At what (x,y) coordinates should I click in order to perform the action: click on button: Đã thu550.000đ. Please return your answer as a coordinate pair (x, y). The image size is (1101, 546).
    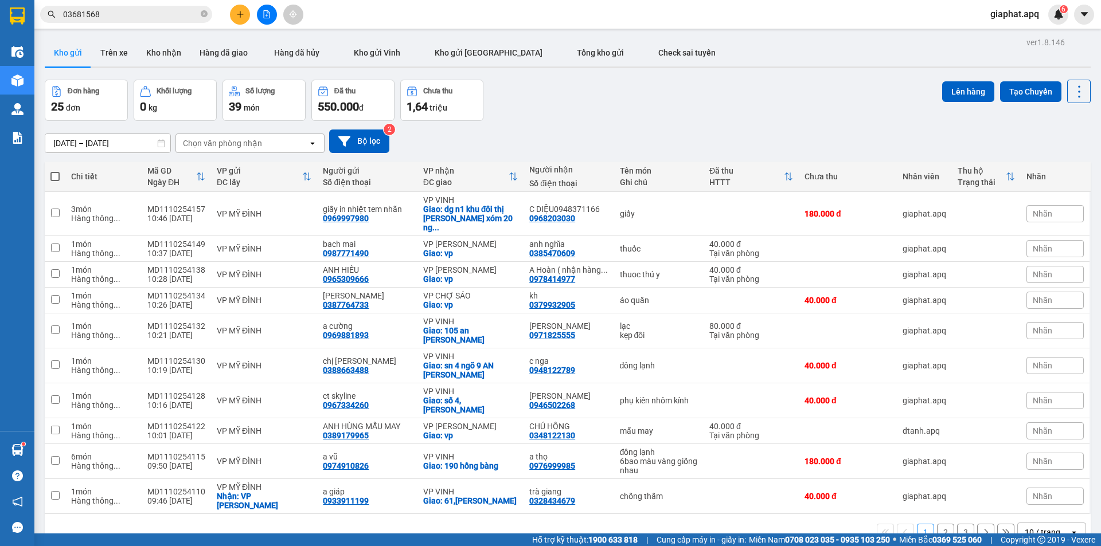
    Looking at the image, I should click on (353, 100).